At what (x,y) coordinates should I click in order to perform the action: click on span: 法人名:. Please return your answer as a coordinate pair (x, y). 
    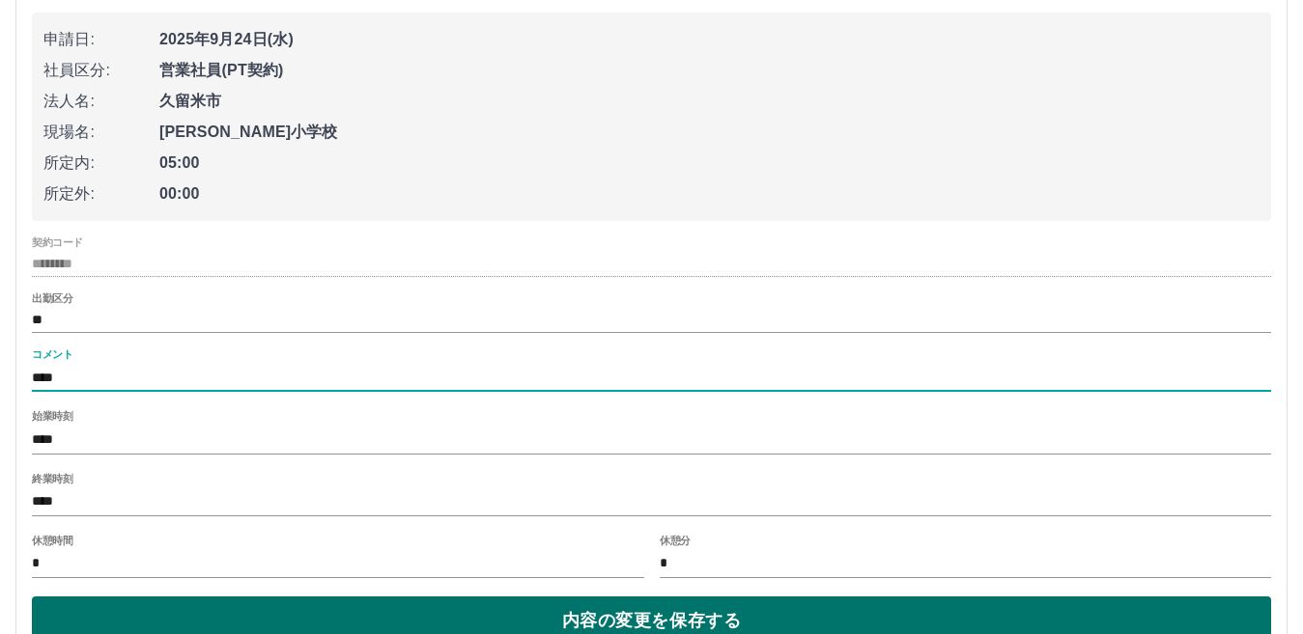
    Looking at the image, I should click on (101, 101).